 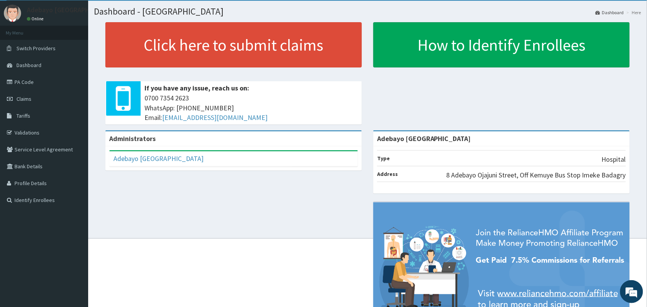 What do you see at coordinates (29, 65) in the screenshot?
I see `span: Dashboard` at bounding box center [29, 65].